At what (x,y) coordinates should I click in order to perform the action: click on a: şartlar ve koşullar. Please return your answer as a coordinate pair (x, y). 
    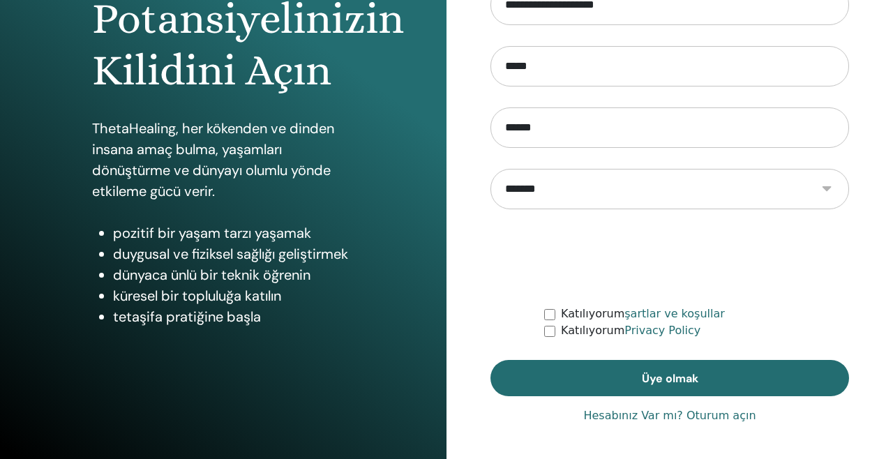
    Looking at the image, I should click on (674, 313).